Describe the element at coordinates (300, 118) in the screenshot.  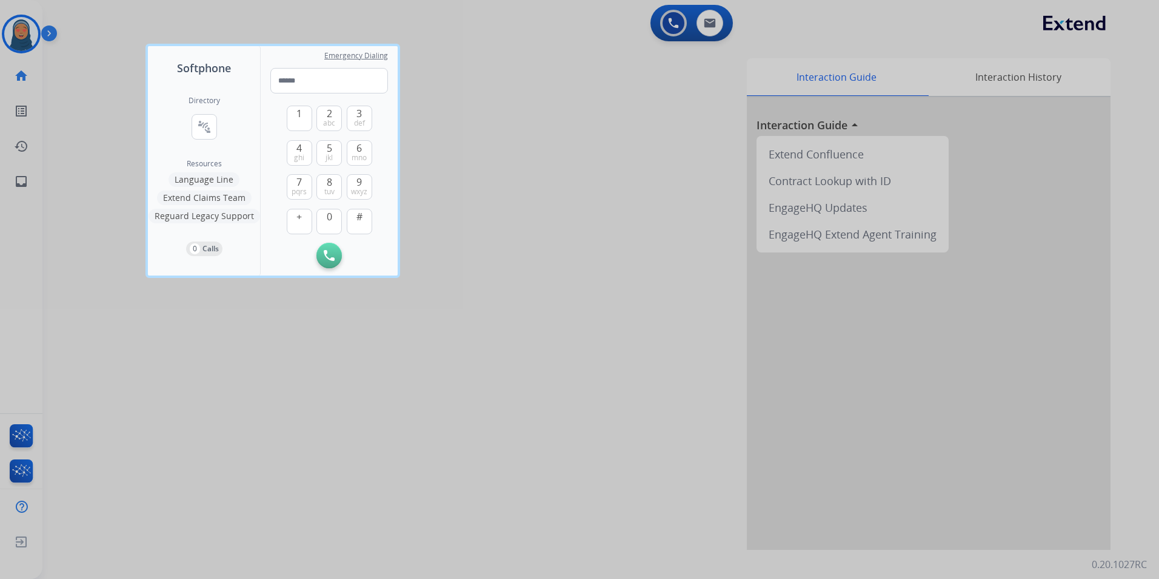
I see `button: 1` at that location.